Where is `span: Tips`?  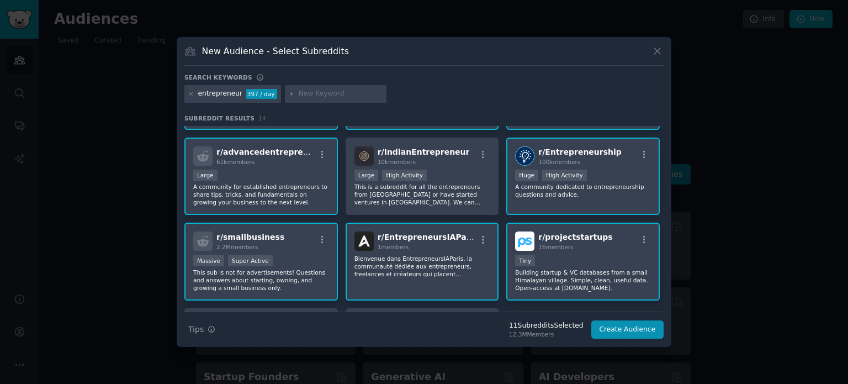
span: Tips is located at coordinates (196, 329).